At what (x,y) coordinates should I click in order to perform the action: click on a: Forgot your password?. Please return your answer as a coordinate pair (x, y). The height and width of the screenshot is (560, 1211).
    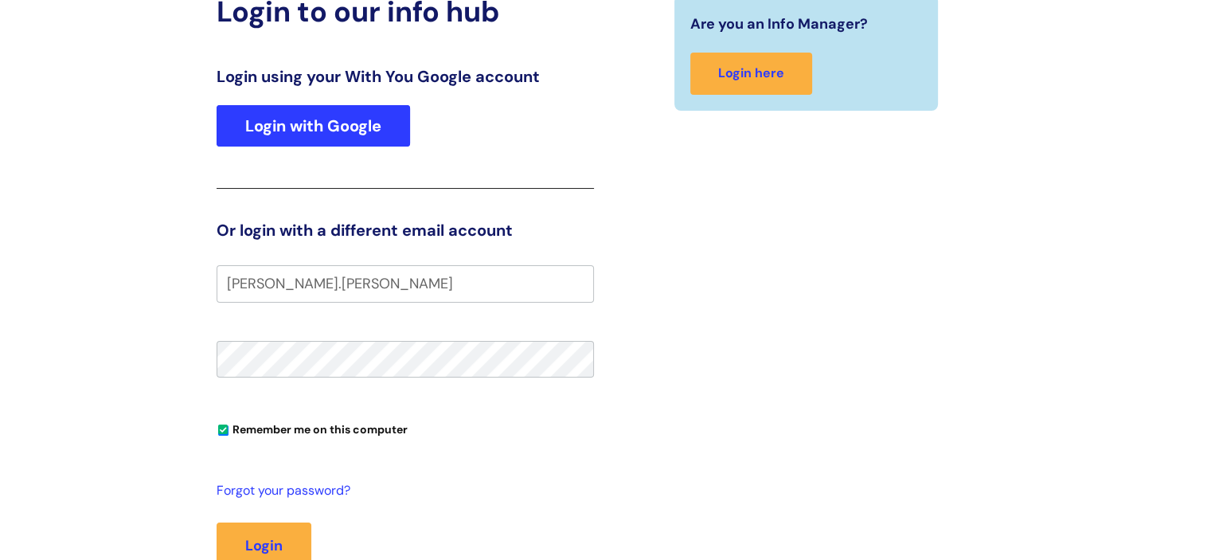
    Looking at the image, I should click on (401, 490).